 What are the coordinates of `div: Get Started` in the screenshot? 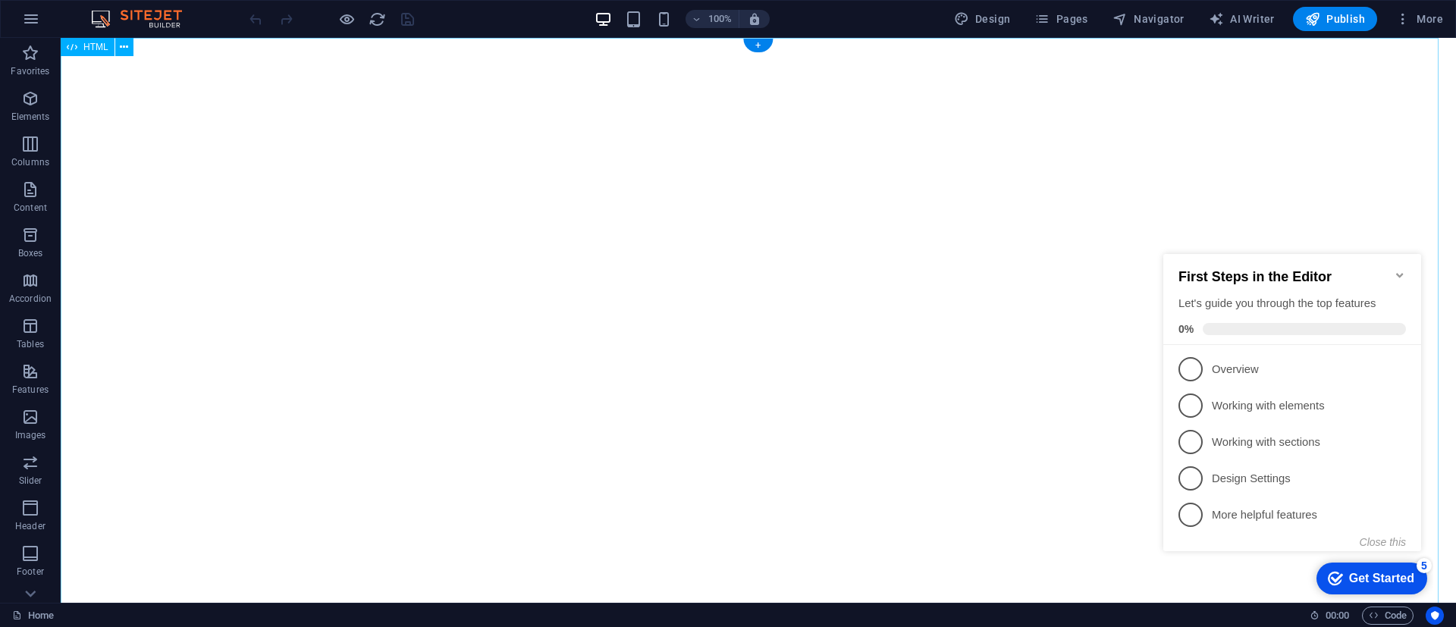 It's located at (225, 347).